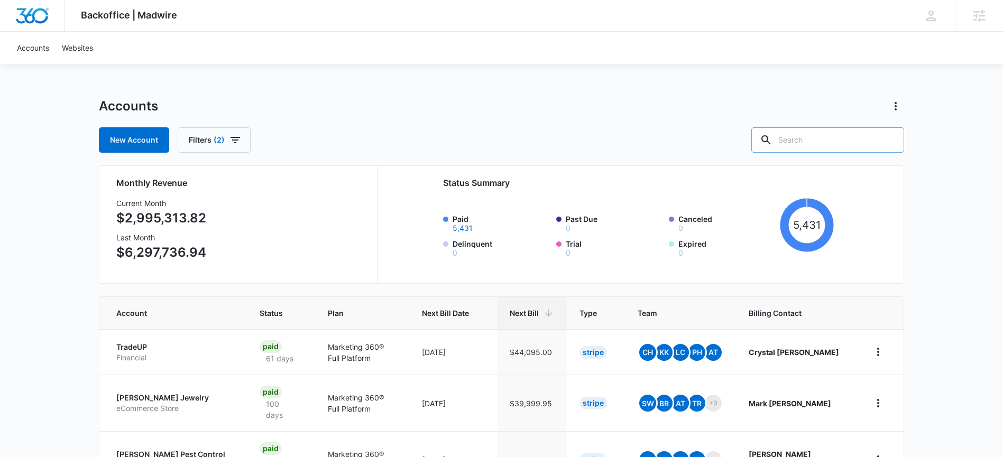 The image size is (1003, 457). I want to click on td: $44,095.00, so click(532, 352).